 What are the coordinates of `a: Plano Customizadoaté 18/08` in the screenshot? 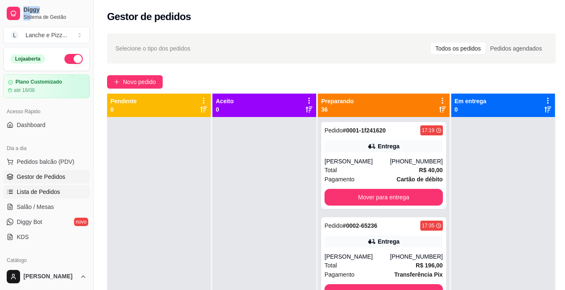 It's located at (46, 86).